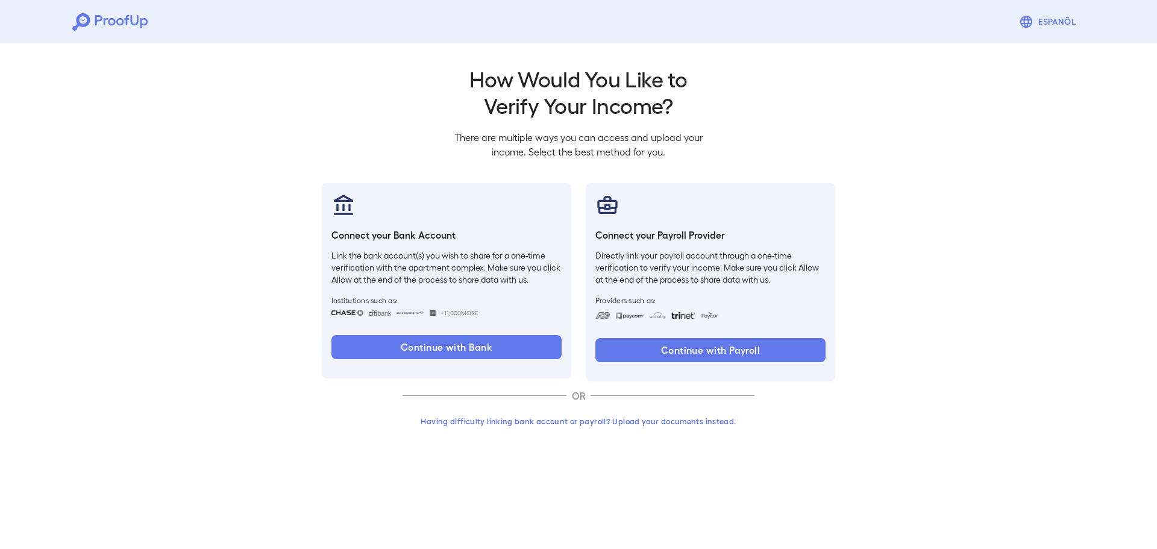  What do you see at coordinates (579, 421) in the screenshot?
I see `button: Having difficulty linking bank account or payroll? Upload your documents instead.` at bounding box center [579, 421].